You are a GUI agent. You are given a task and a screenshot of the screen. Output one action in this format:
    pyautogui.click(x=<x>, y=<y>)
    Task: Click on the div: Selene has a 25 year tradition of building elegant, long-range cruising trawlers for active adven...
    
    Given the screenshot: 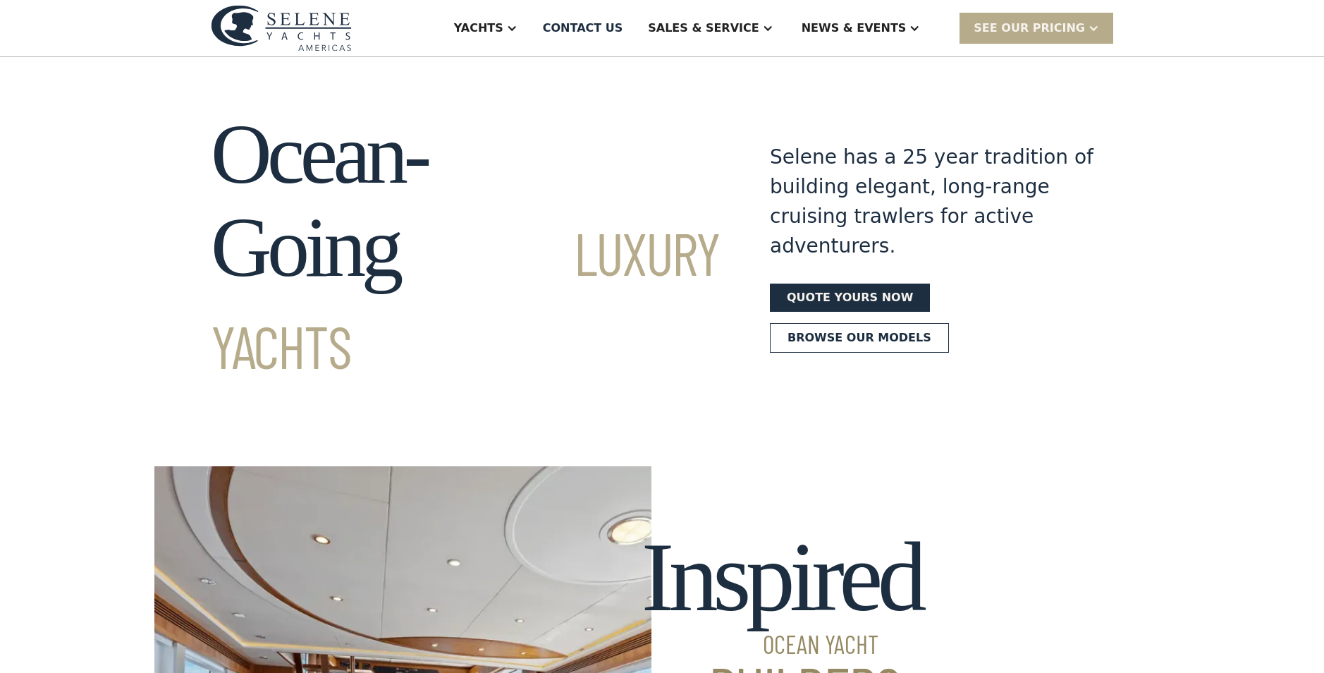 What is the action you would take?
    pyautogui.click(x=932, y=202)
    